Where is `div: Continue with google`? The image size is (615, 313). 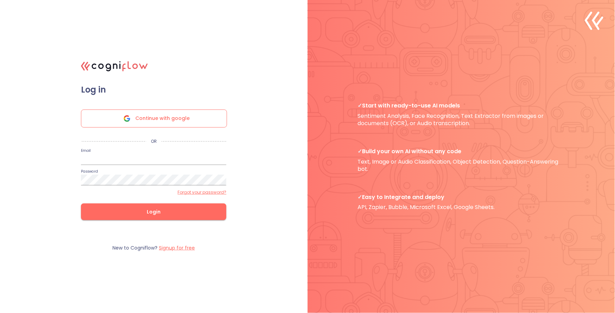
div: Continue with google is located at coordinates (154, 118).